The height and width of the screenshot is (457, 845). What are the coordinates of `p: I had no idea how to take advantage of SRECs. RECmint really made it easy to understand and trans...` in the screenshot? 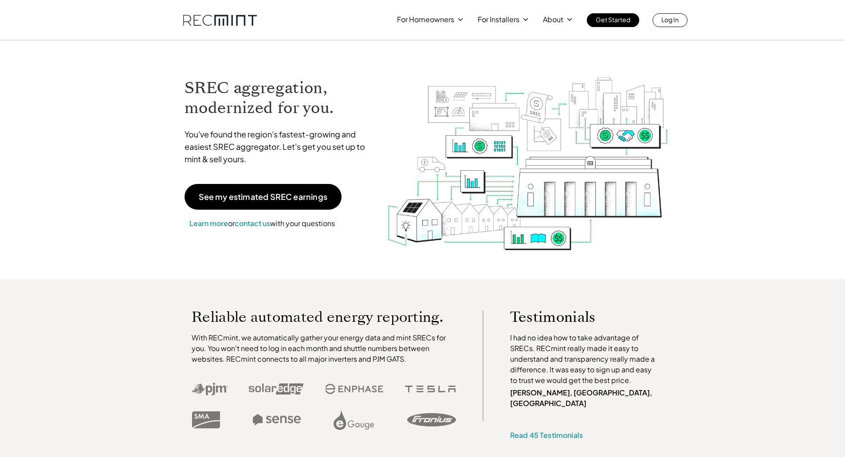 It's located at (585, 359).